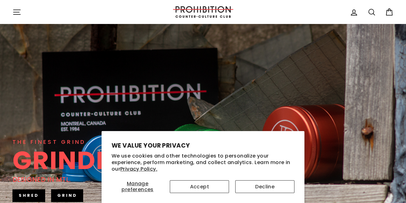 Image resolution: width=406 pixels, height=203 pixels. Describe the element at coordinates (41, 179) in the screenshot. I see `div: DESIGNED IN MTL.` at that location.